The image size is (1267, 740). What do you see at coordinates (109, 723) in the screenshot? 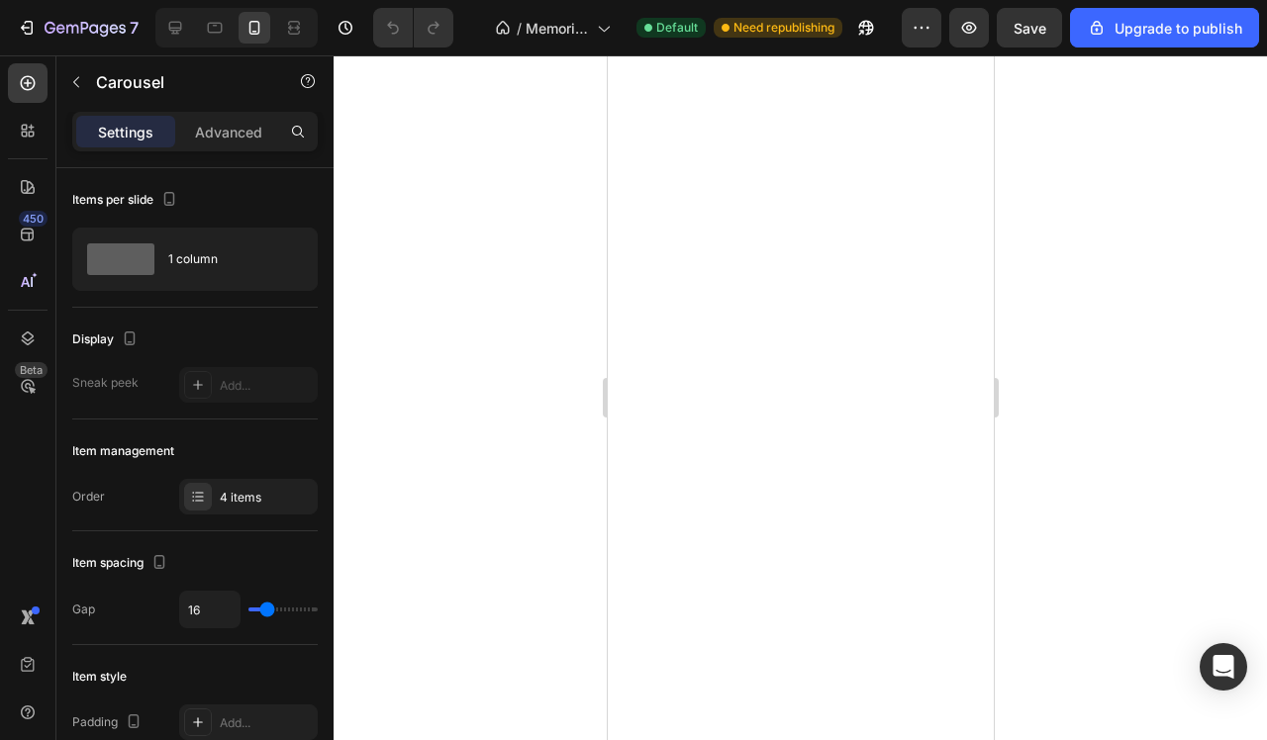
I see `div: Padding` at bounding box center [109, 723].